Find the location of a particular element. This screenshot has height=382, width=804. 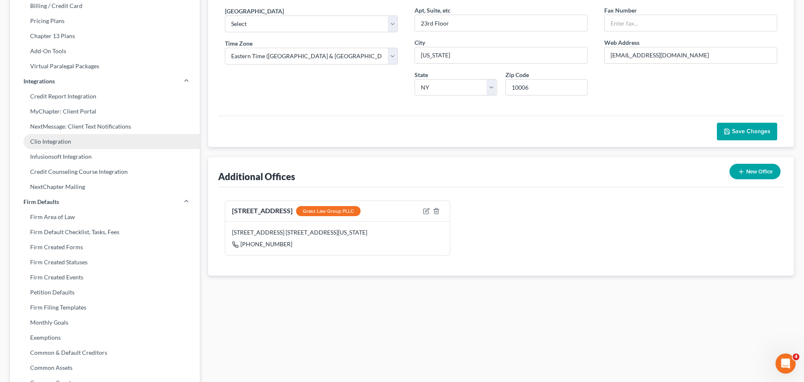

a: Virtual Paralegal Packages is located at coordinates (105, 66).